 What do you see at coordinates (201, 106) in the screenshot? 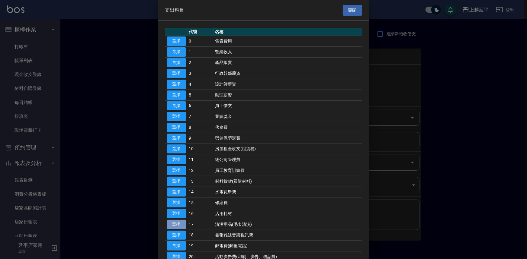
I see `td: 6` at bounding box center [201, 106].